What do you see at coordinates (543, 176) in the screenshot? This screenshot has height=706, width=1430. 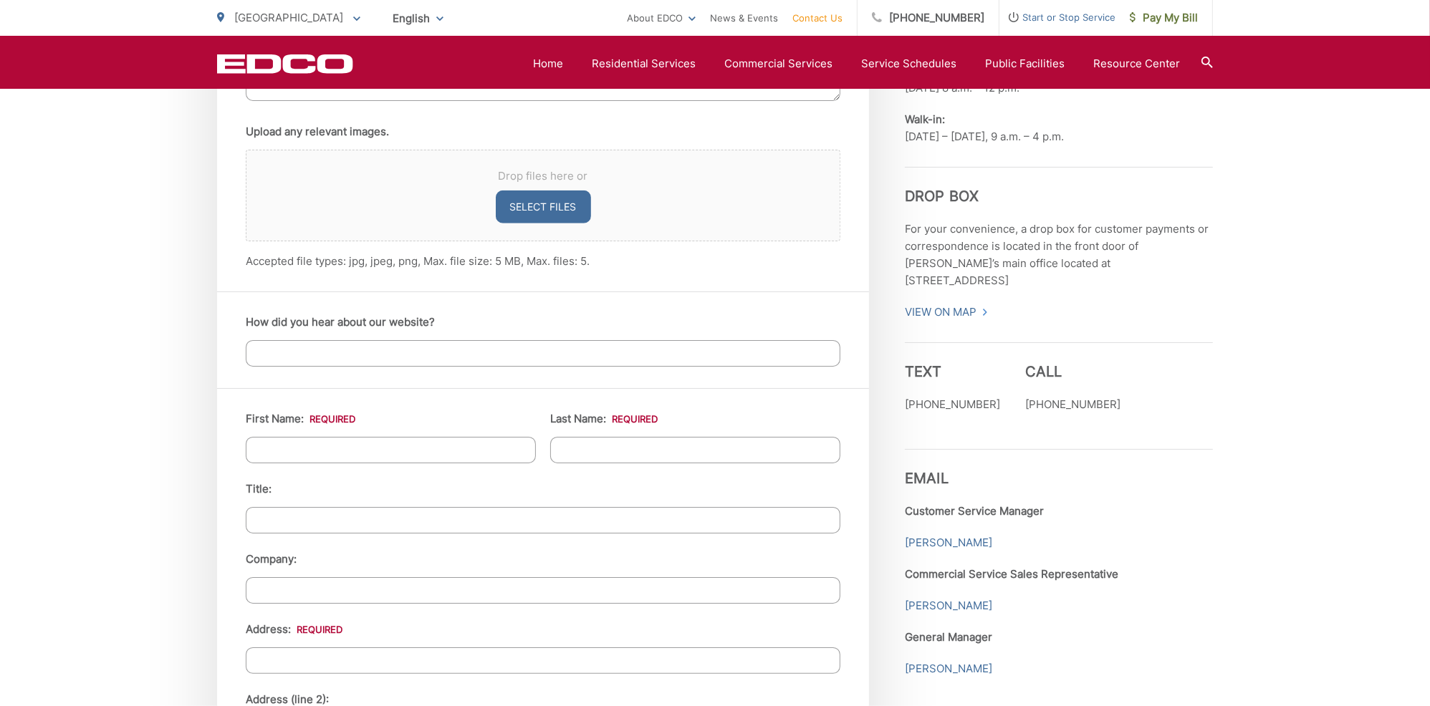 I see `span: Drop files here or` at bounding box center [543, 176].